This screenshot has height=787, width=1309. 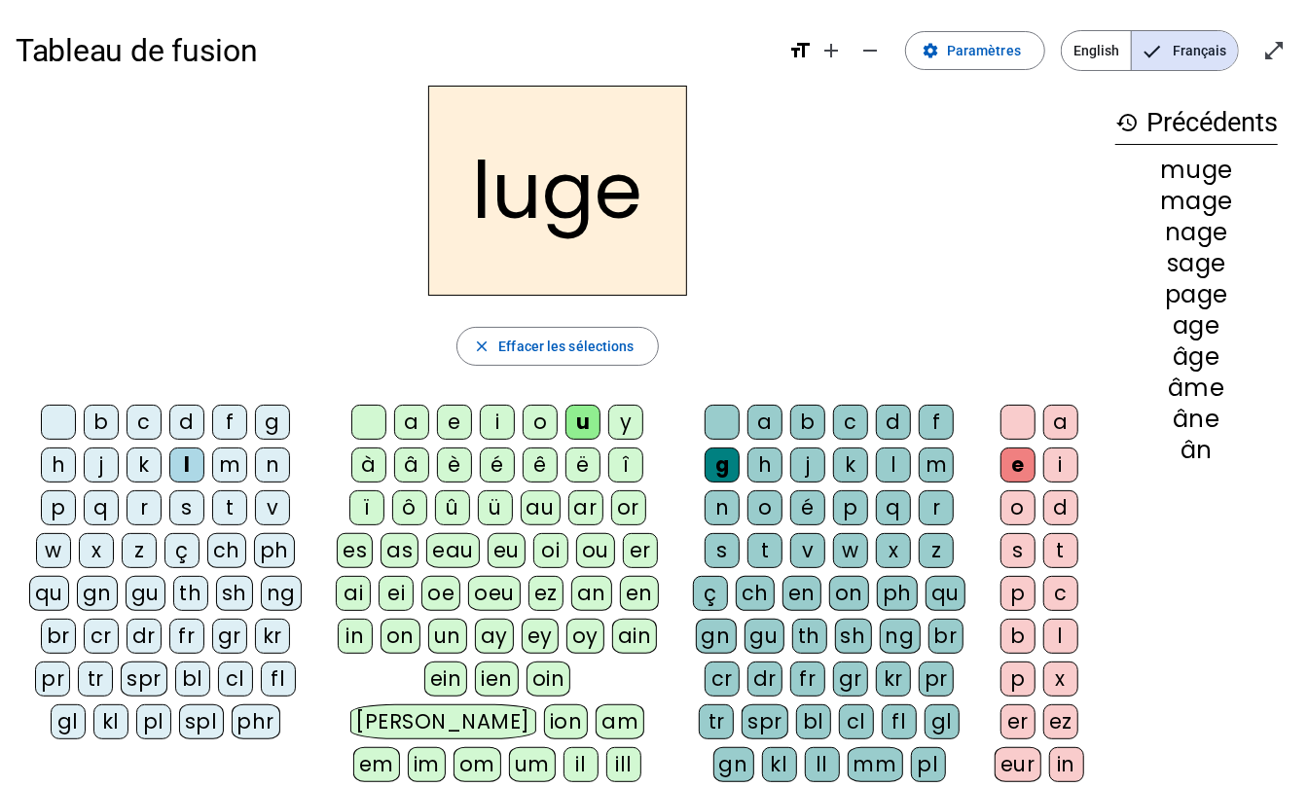 I want to click on div: age, so click(x=1196, y=326).